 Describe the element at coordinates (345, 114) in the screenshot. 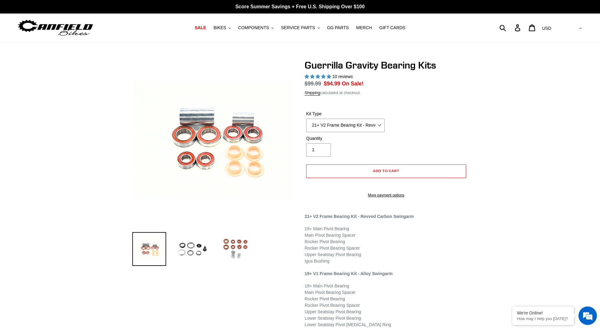

I see `label: Kit Type` at that location.